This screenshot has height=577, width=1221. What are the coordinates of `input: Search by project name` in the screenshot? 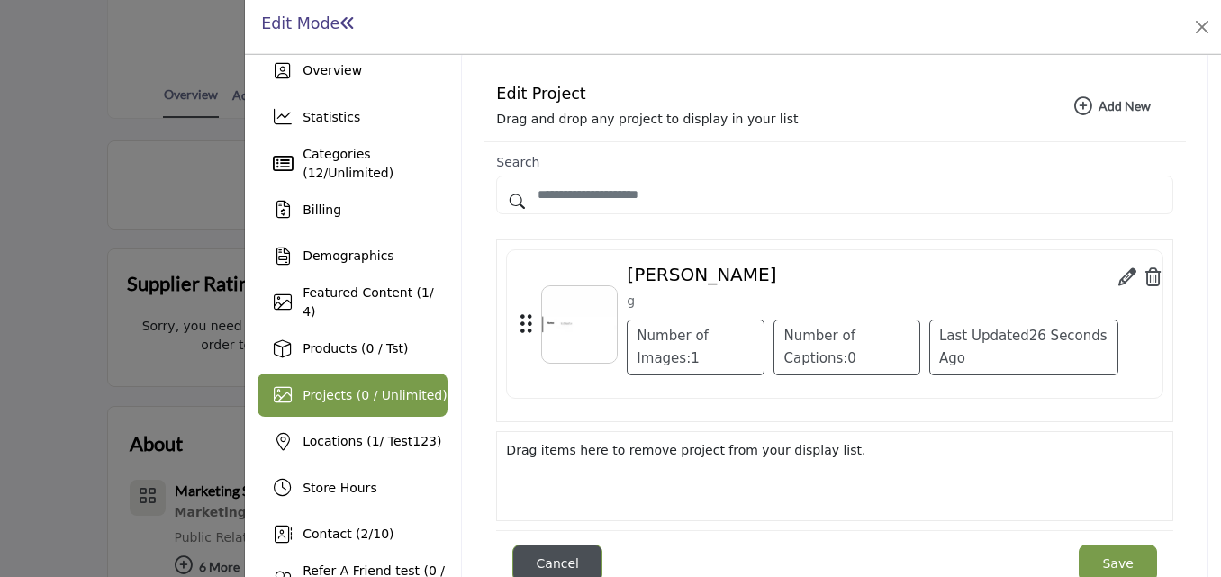 It's located at (835, 195).